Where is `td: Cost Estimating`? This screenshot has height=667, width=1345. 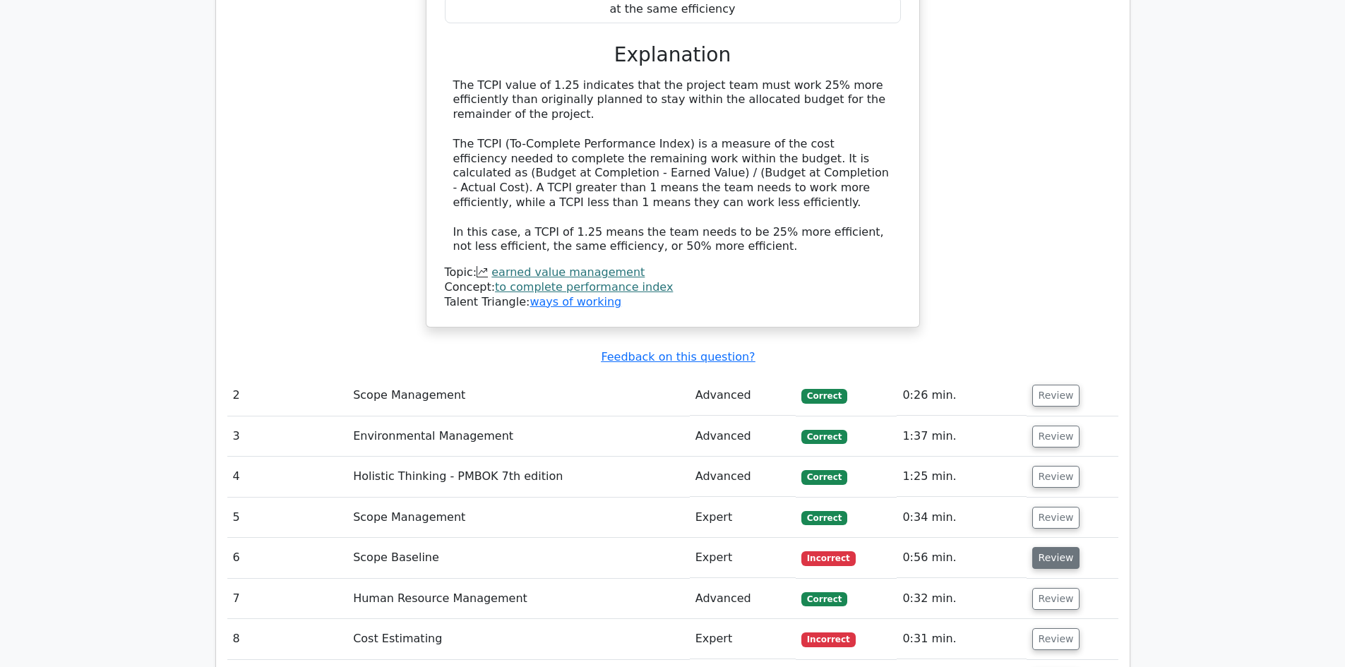 td: Cost Estimating is located at coordinates (518, 639).